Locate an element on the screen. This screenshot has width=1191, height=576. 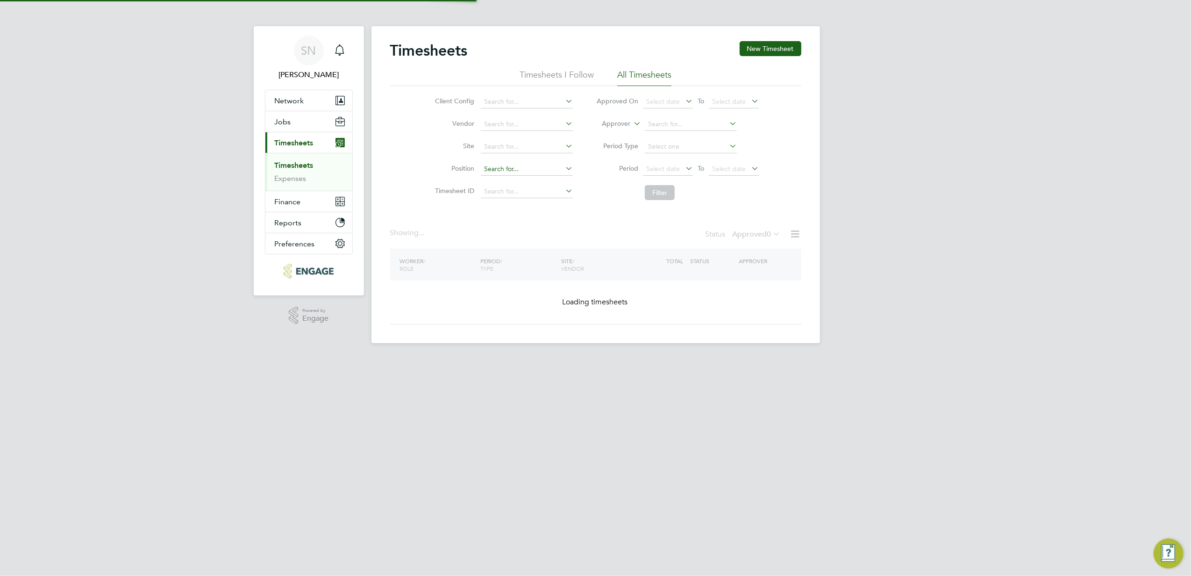
div: Status is located at coordinates (744, 235).